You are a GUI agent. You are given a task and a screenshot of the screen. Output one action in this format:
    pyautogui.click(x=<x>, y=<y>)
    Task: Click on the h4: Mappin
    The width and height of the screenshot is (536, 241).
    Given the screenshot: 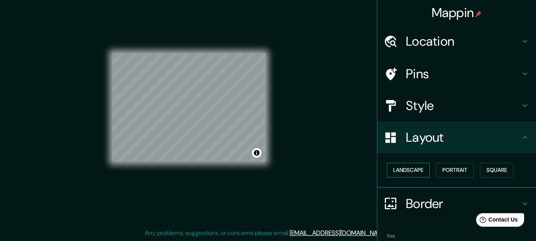 What is the action you would take?
    pyautogui.click(x=457, y=13)
    